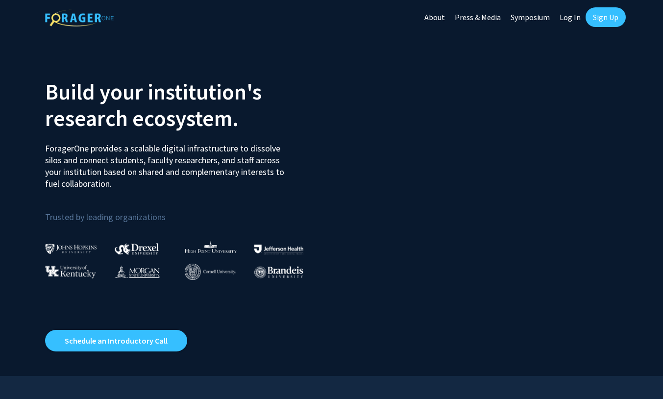  Describe the element at coordinates (71, 272) in the screenshot. I see `img: University of Kentucky` at that location.